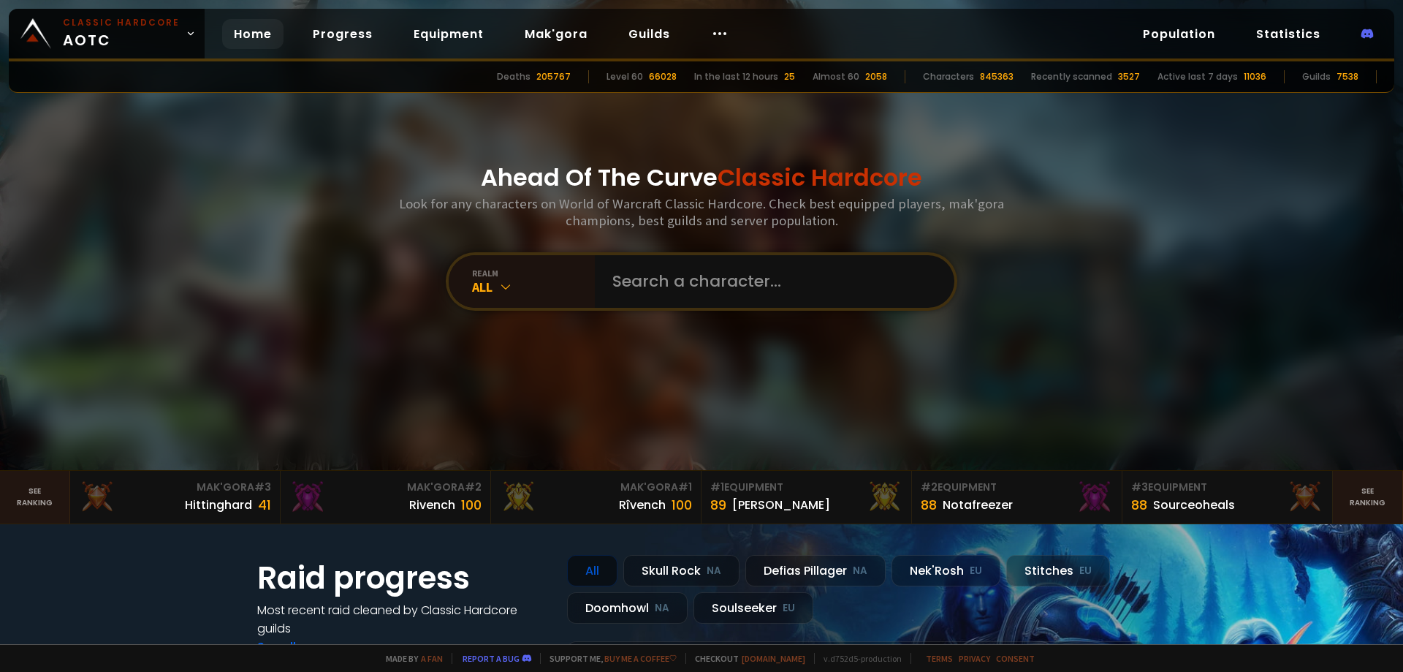 Image resolution: width=1403 pixels, height=672 pixels. What do you see at coordinates (642, 504) in the screenshot?
I see `div: Rîvench` at bounding box center [642, 504].